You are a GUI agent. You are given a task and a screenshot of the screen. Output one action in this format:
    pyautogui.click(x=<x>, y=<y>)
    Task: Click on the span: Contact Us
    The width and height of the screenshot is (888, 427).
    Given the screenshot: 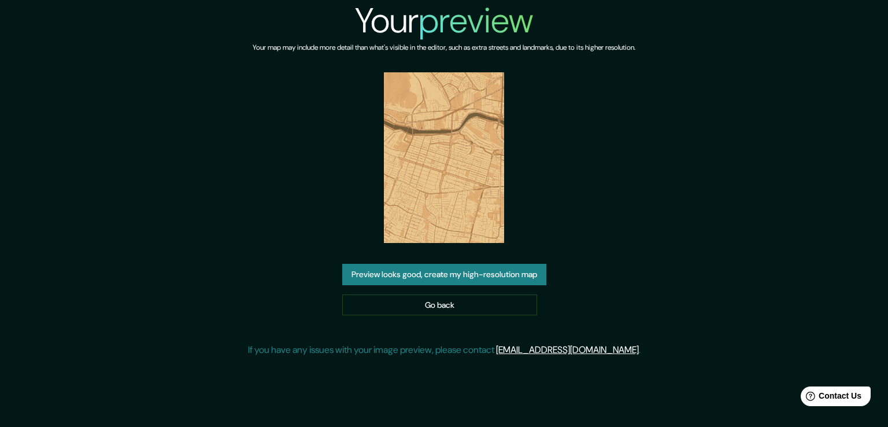 What is the action you would take?
    pyautogui.click(x=55, y=14)
    